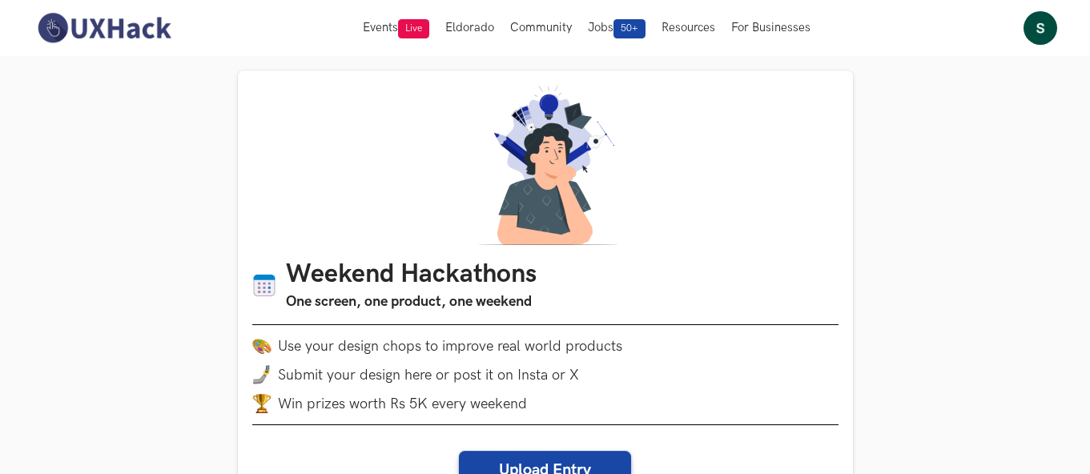  What do you see at coordinates (262, 404) in the screenshot?
I see `img: trophy.png` at bounding box center [262, 404].